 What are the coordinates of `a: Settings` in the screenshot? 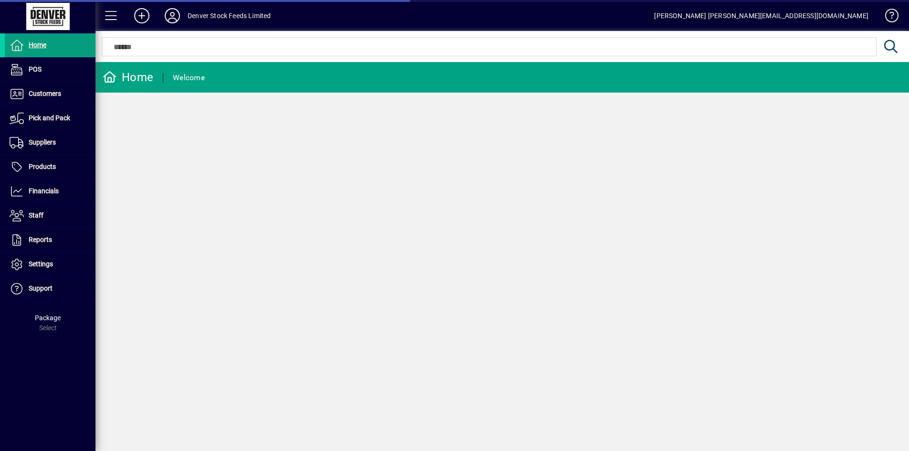 It's located at (50, 264).